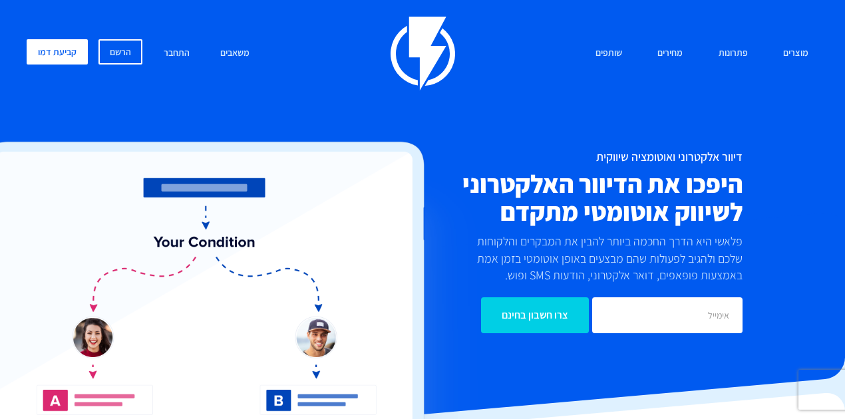 This screenshot has height=419, width=845. Describe the element at coordinates (554, 157) in the screenshot. I see `h1: דיוור אלקטרוני ואוטומציה שיווקית` at that location.